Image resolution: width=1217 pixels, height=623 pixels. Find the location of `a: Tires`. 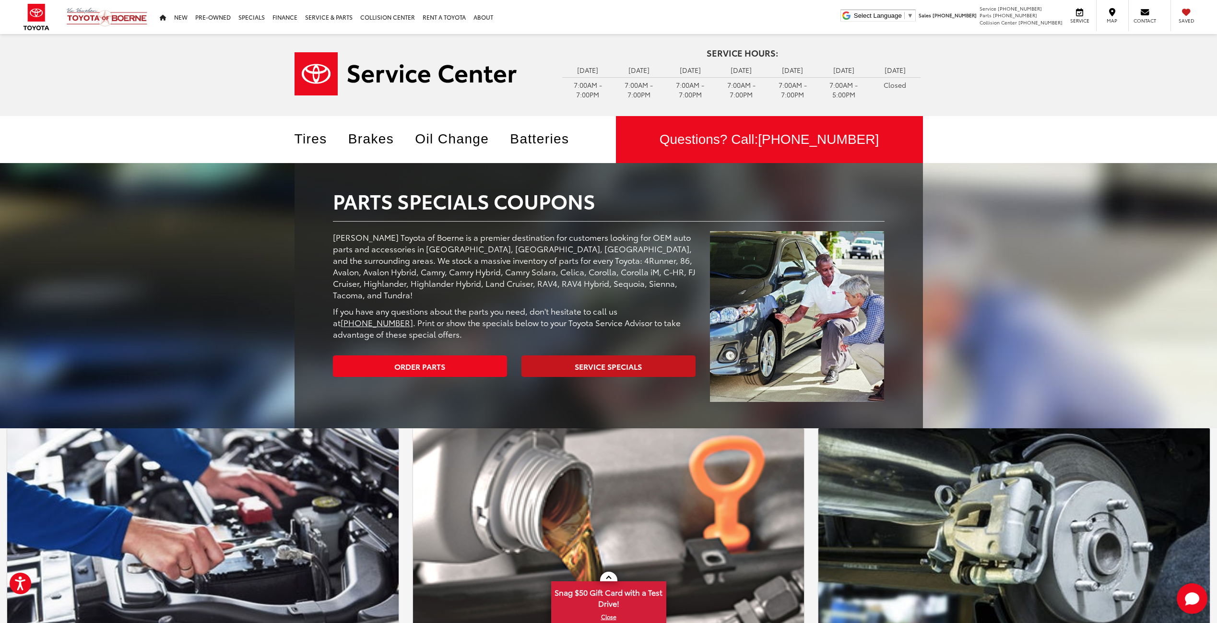

a: Tires is located at coordinates (318, 139).